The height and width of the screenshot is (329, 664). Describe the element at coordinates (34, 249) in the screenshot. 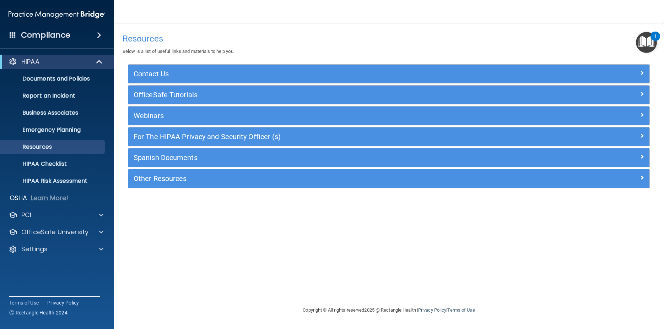

I see `p: Settings` at that location.